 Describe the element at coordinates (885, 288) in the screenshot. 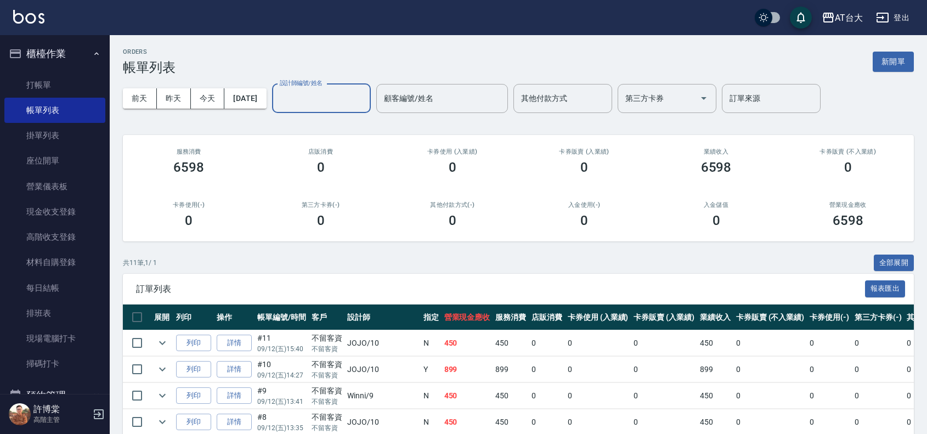

I see `a: 報表匯出` at that location.